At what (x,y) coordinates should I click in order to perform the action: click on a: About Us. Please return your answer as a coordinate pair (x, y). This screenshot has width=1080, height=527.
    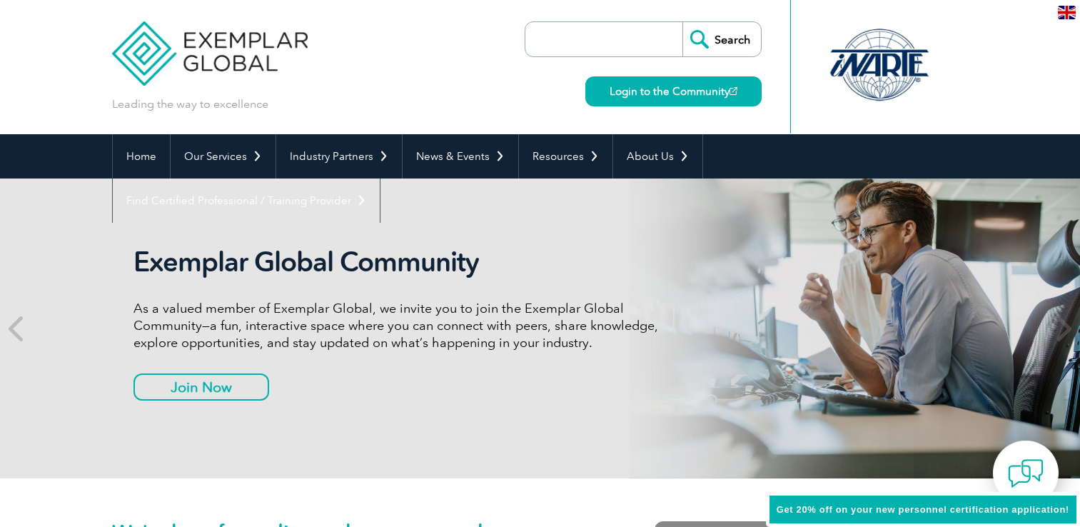
    Looking at the image, I should click on (657, 156).